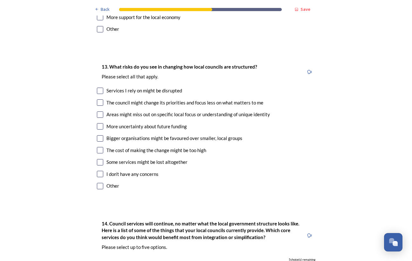 This screenshot has height=261, width=412. What do you see at coordinates (305, 9) in the screenshot?
I see `strong: Save` at bounding box center [305, 9].